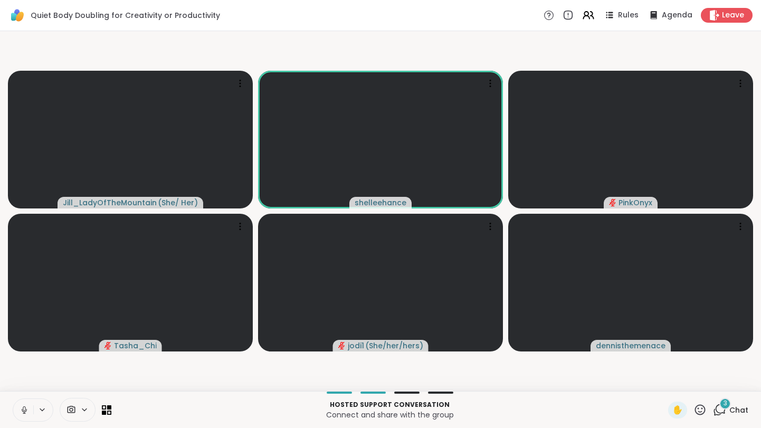 The width and height of the screenshot is (761, 428). I want to click on img: ShareWell Logomark, so click(17, 15).